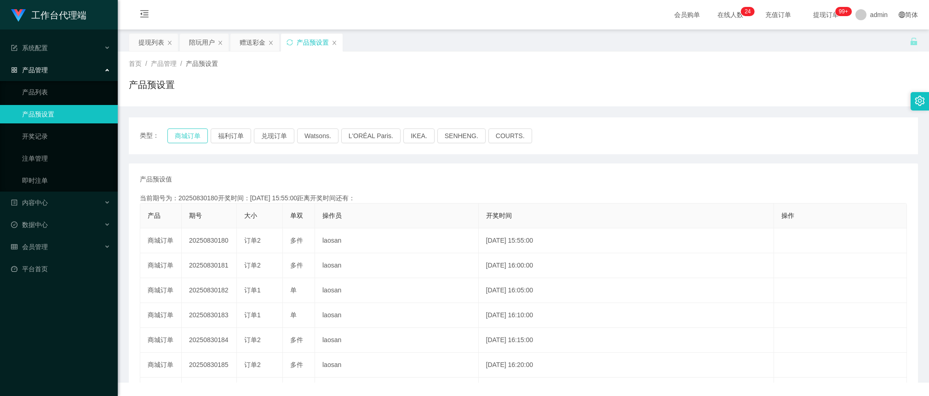 Image resolution: width=929 pixels, height=396 pixels. Describe the element at coordinates (18, 16) in the screenshot. I see `img: logo.9652507e.png` at that location.